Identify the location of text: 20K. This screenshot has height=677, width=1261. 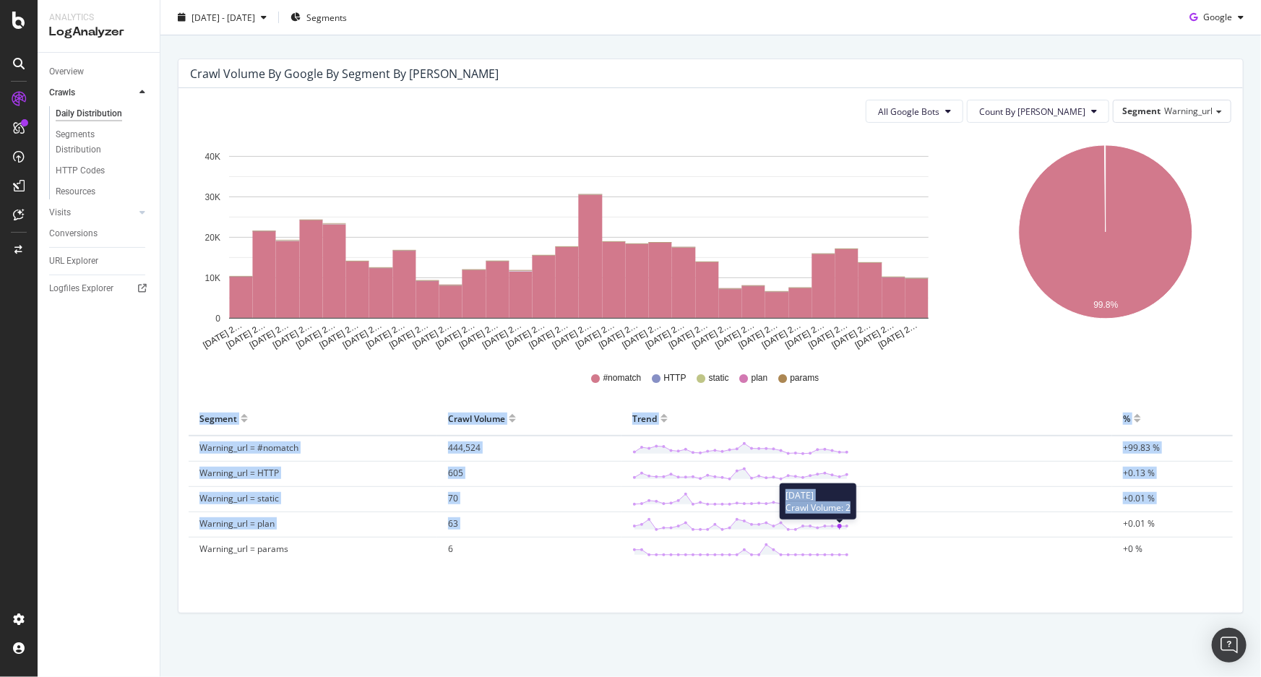
(212, 238).